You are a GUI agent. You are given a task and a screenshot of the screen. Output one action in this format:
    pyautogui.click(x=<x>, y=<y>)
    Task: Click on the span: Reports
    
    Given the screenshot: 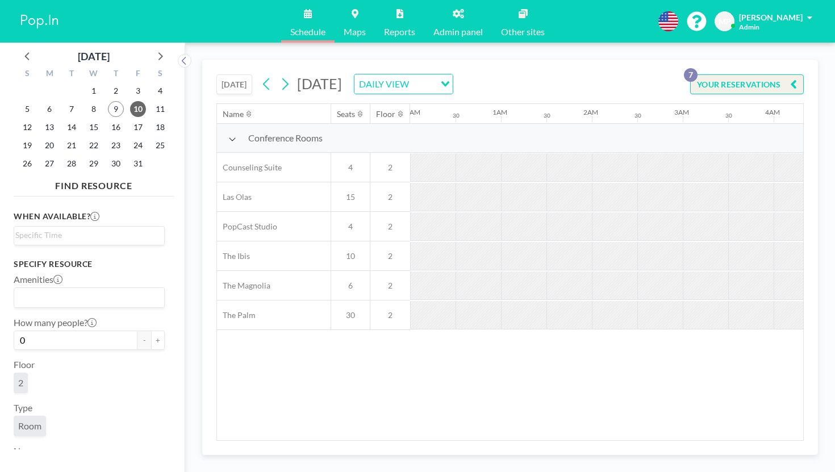 What is the action you would take?
    pyautogui.click(x=399, y=32)
    